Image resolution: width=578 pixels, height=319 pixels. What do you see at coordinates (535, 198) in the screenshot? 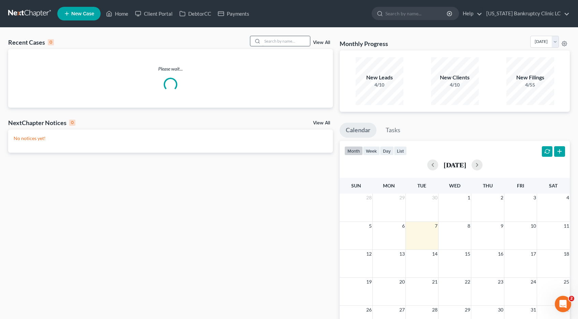
I see `span: 3` at bounding box center [535, 198].